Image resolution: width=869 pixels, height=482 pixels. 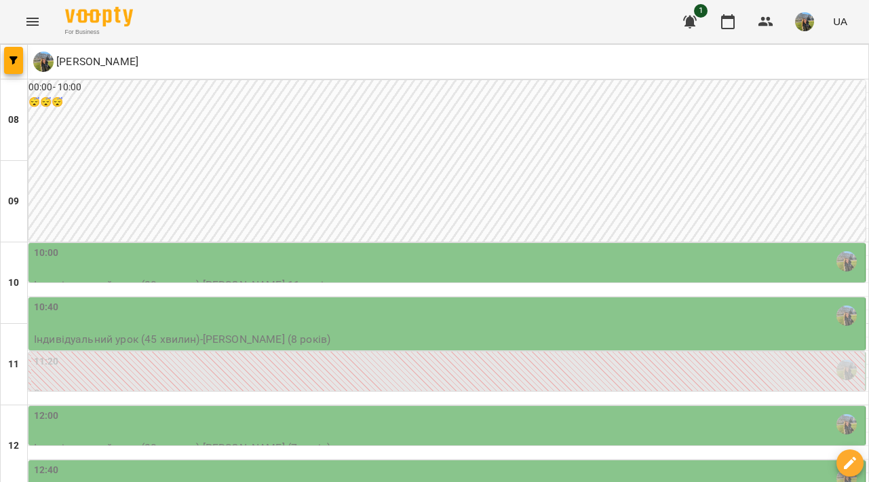 I want to click on button: Menu, so click(x=33, y=22).